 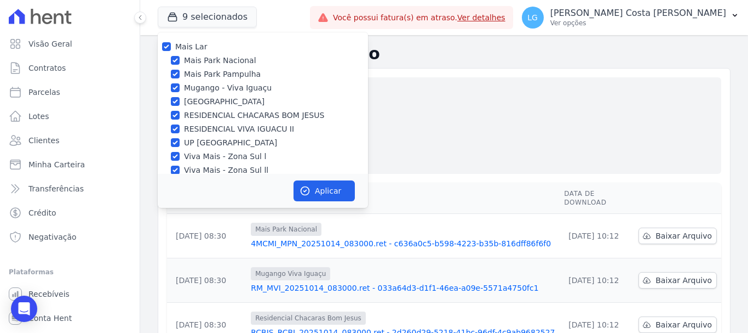 What do you see at coordinates (403, 288) in the screenshot?
I see `a: RM_MVI_20251014_083000.ret - 033a64d3-d1f1-46ea-a09e-5571a4750fc1` at bounding box center [403, 288].